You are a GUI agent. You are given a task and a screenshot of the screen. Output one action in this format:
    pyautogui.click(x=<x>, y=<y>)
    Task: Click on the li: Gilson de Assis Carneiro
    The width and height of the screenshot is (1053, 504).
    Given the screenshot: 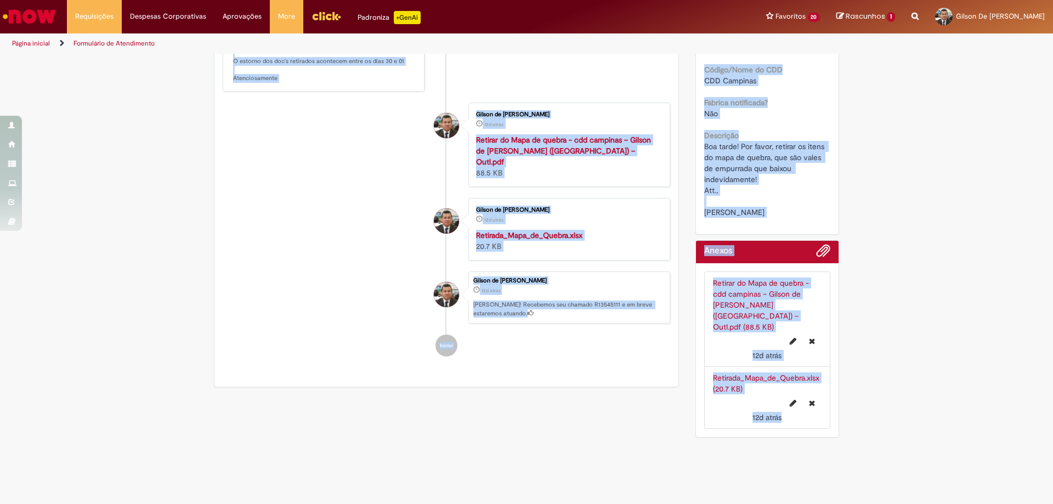 What is the action you would take?
    pyautogui.click(x=446, y=298)
    